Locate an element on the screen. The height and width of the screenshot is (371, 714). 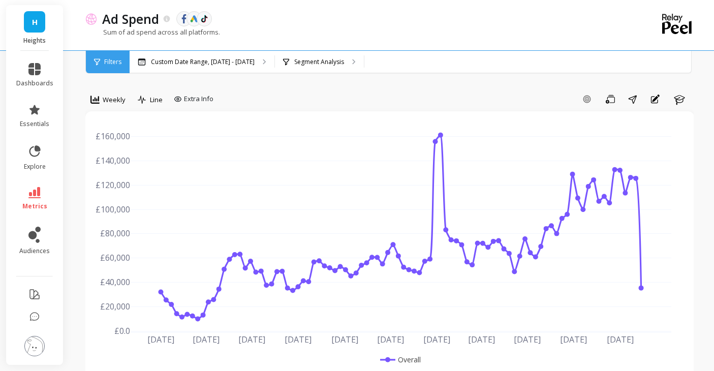
span: Filters is located at coordinates (113, 62).